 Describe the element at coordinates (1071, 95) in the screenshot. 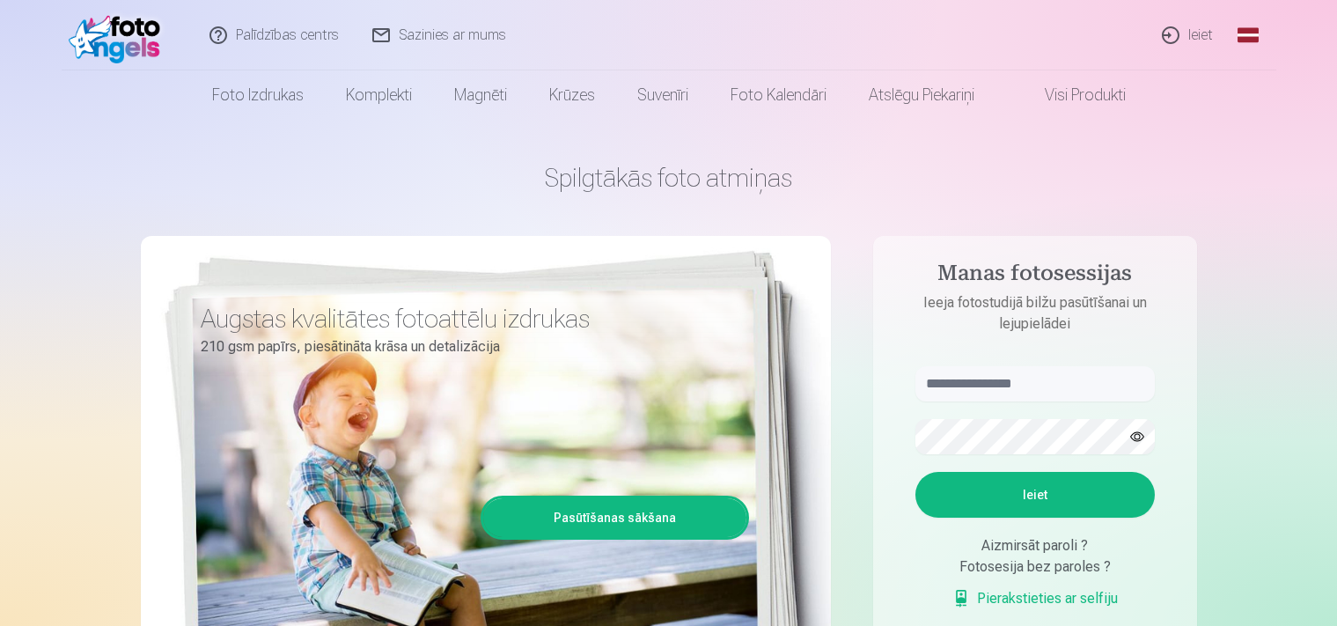

I see `a: Visi produkti` at that location.